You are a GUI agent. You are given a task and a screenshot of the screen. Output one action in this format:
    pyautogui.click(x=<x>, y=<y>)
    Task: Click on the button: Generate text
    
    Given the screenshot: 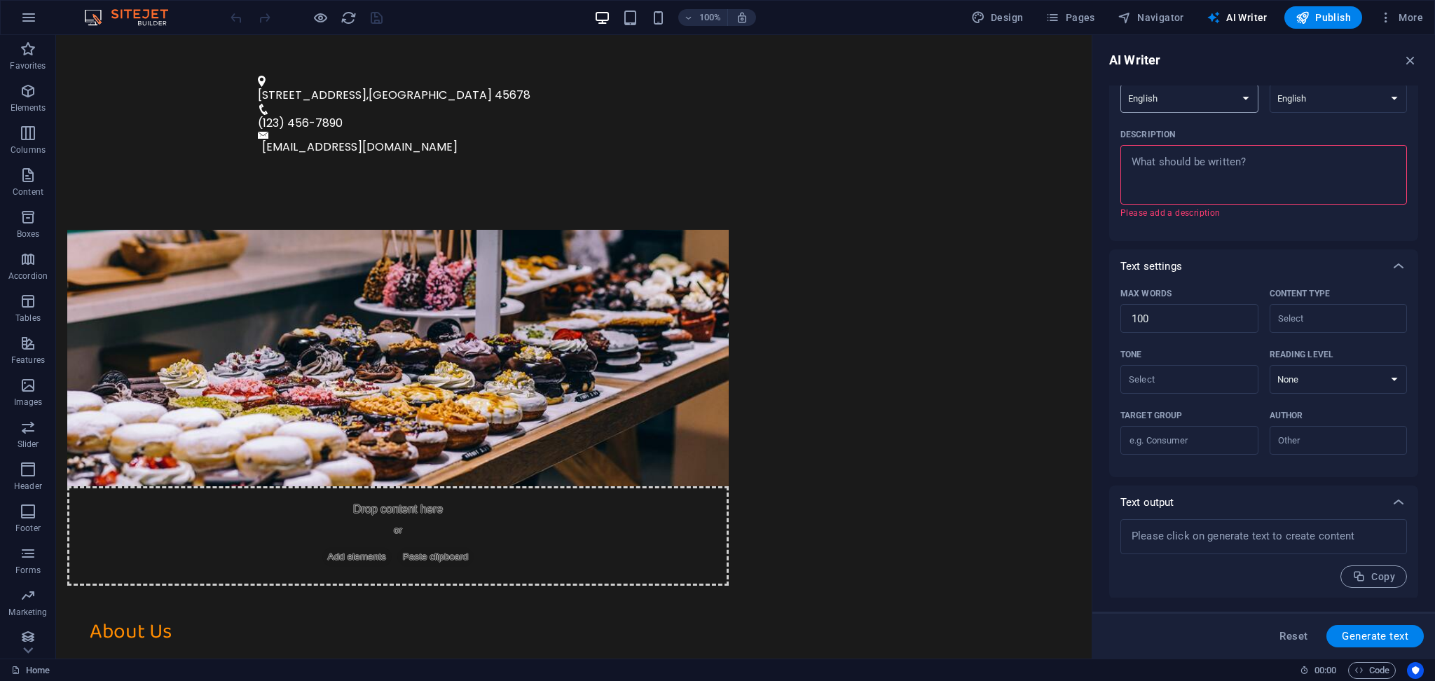 What is the action you would take?
    pyautogui.click(x=1374, y=636)
    